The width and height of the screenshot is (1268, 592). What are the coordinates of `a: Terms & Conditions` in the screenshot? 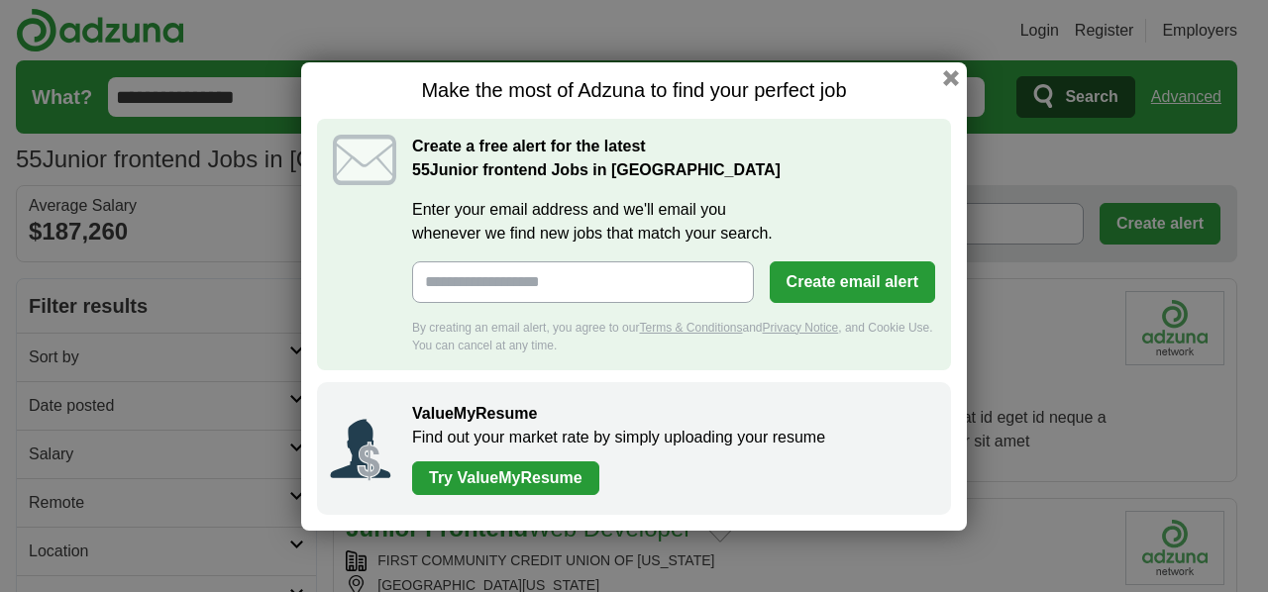 It's located at (690, 328).